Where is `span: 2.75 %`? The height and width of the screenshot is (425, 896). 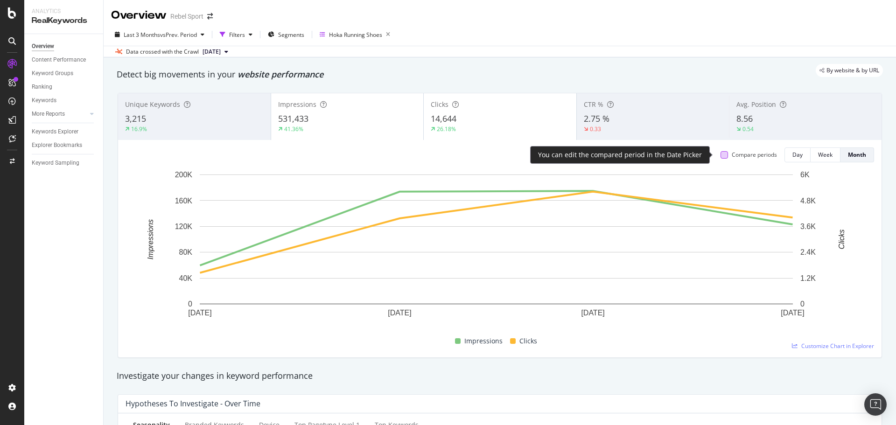
span: 2.75 % is located at coordinates (596, 119).